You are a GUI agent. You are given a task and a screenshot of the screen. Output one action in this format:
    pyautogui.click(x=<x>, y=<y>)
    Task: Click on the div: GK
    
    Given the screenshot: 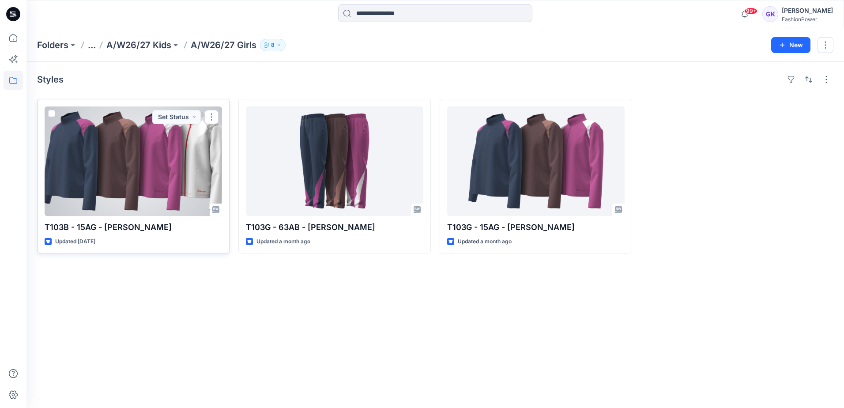 What is the action you would take?
    pyautogui.click(x=770, y=14)
    